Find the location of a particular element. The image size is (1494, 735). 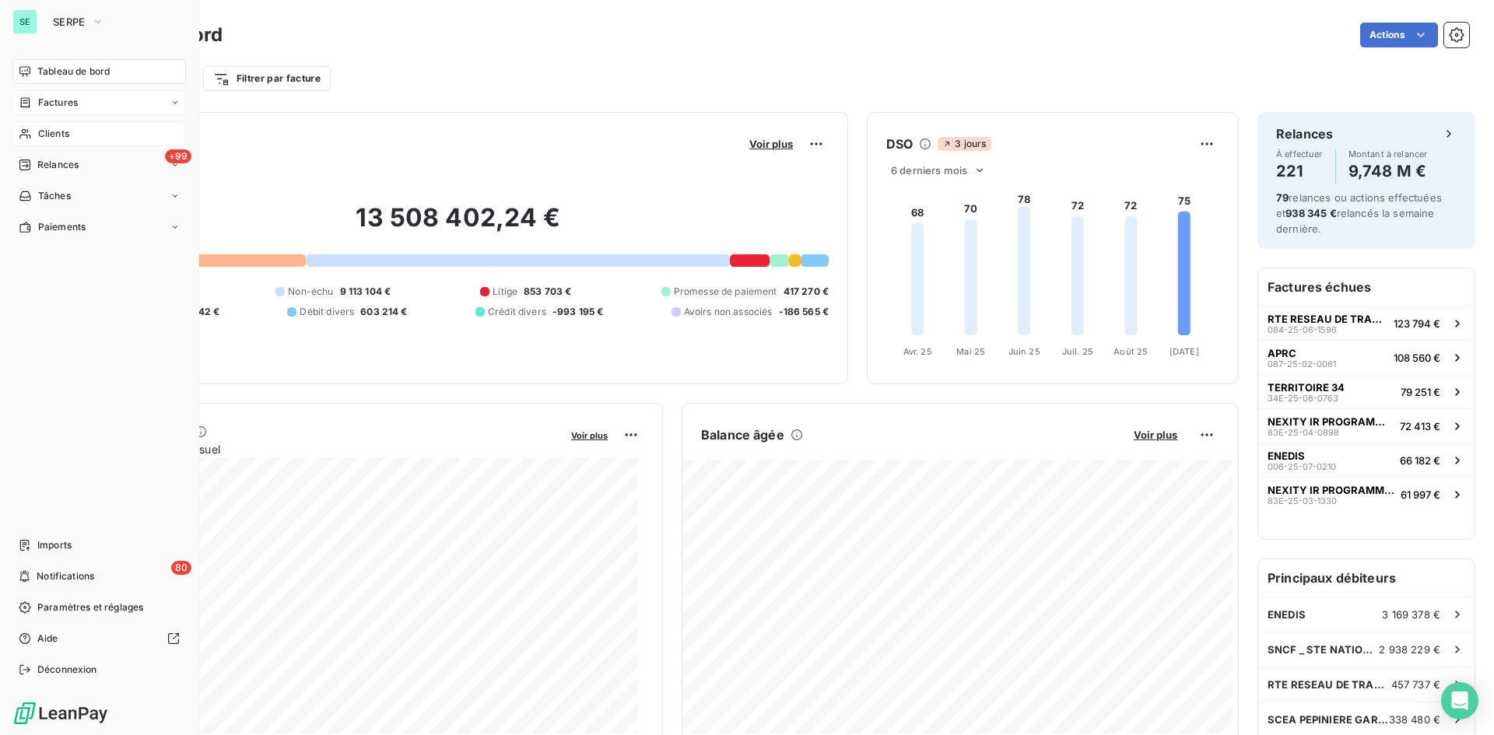

tspan: Avr. 25 is located at coordinates (918, 352).